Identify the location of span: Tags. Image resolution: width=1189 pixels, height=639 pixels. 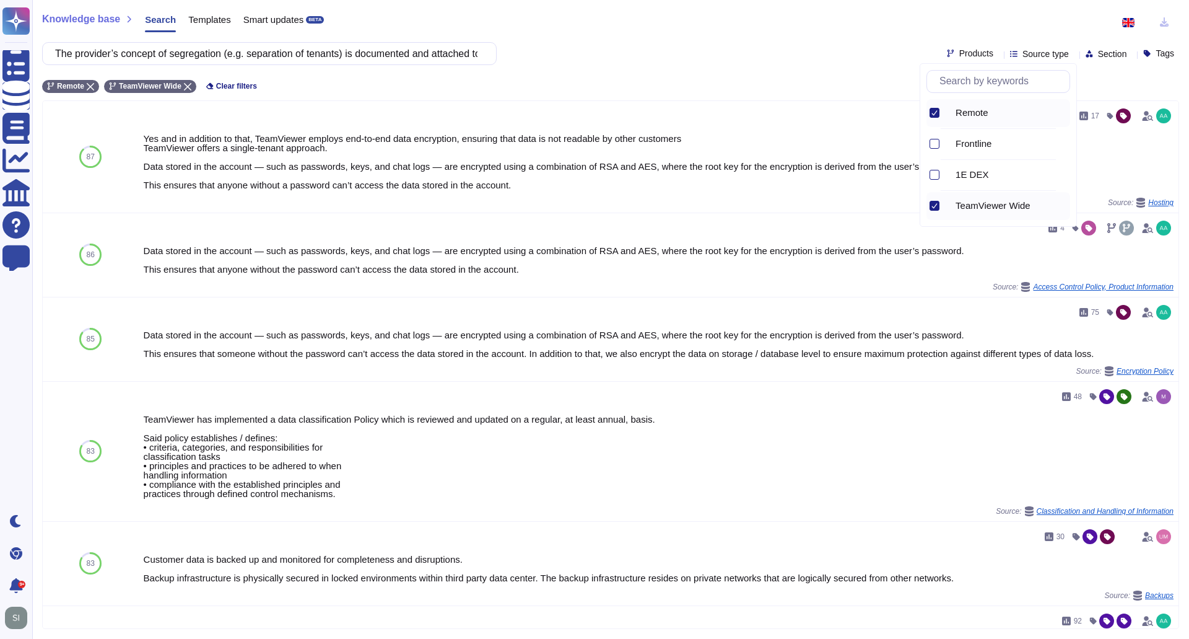
(1165, 53).